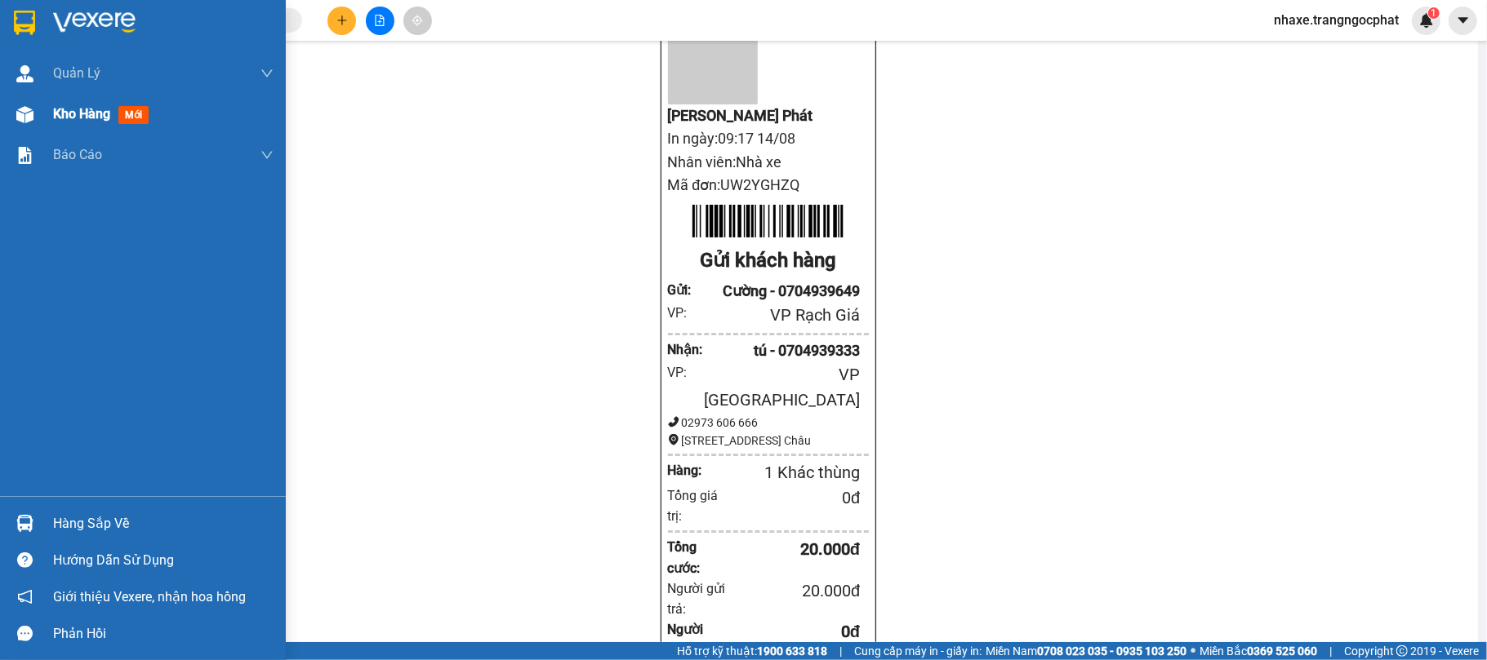 The width and height of the screenshot is (1487, 660). I want to click on div: Tổng cước:, so click(697, 558).